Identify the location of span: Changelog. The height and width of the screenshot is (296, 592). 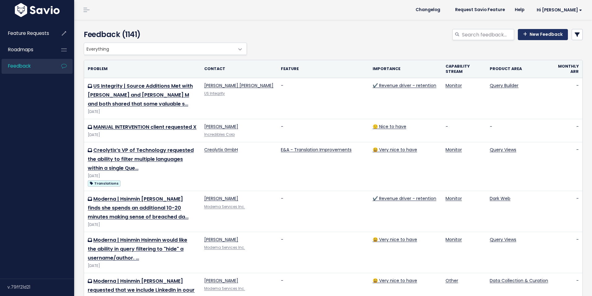
(428, 10).